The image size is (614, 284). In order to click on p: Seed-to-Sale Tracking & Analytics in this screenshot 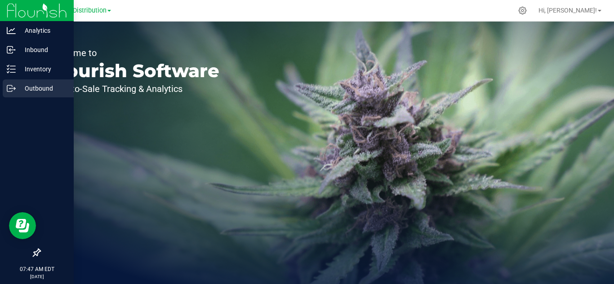, I will do `click(134, 89)`.